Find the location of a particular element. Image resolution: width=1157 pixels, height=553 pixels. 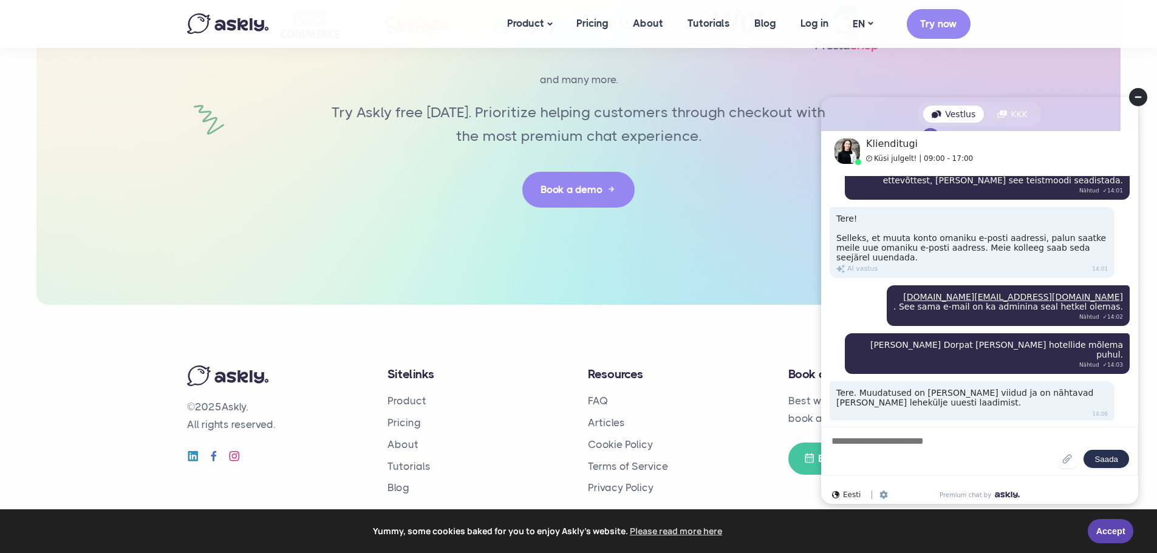

span: Yummy, some cookies baked for you to enjoy Askly's website. is located at coordinates (548, 531).